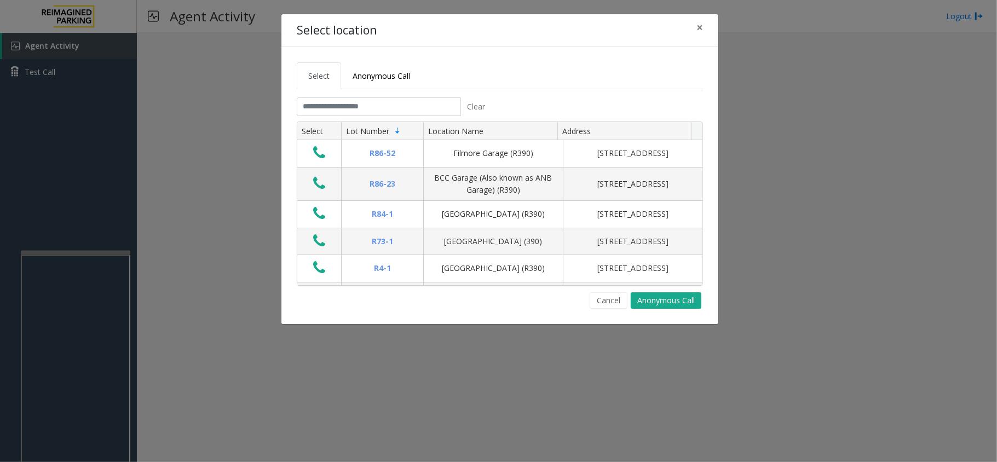 The height and width of the screenshot is (462, 997). Describe the element at coordinates (665, 300) in the screenshot. I see `button: Anonymous Call` at that location.